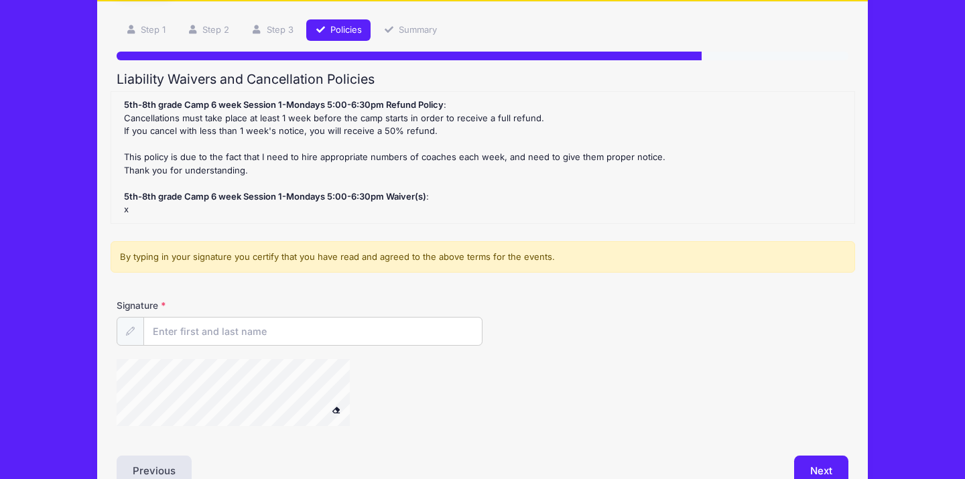  What do you see at coordinates (482, 257) in the screenshot?
I see `div: By typing in your signature you certify that you have read and agreed to the above terms for the ...` at bounding box center [482, 257].